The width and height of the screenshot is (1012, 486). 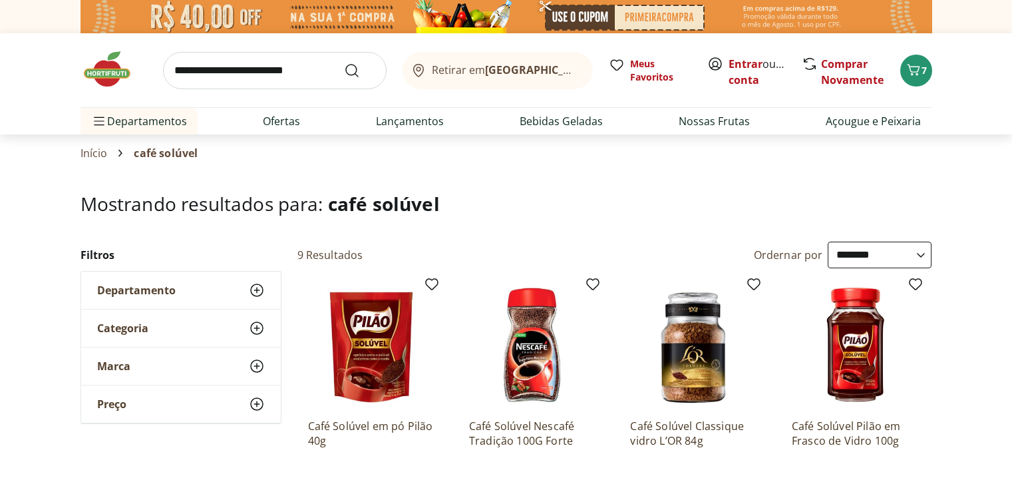 I want to click on button: Menu, so click(x=99, y=121).